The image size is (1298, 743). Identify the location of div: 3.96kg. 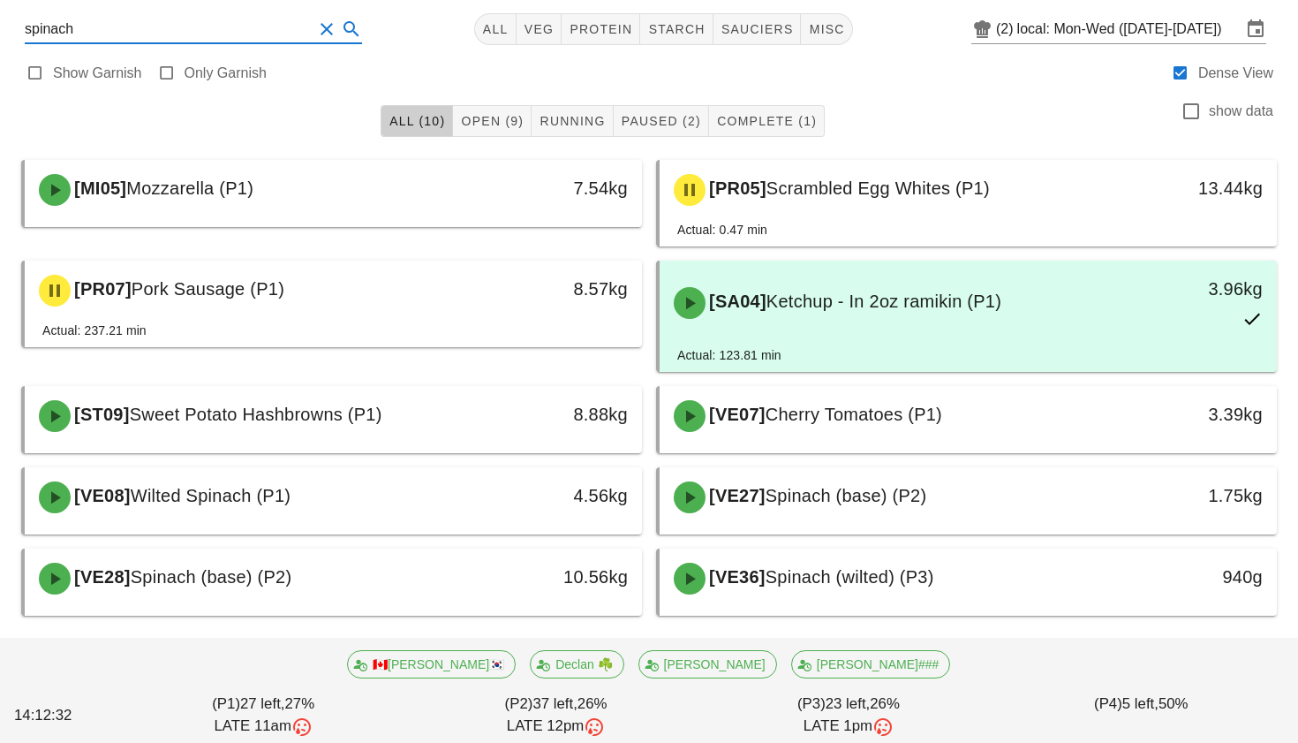
(1196, 289).